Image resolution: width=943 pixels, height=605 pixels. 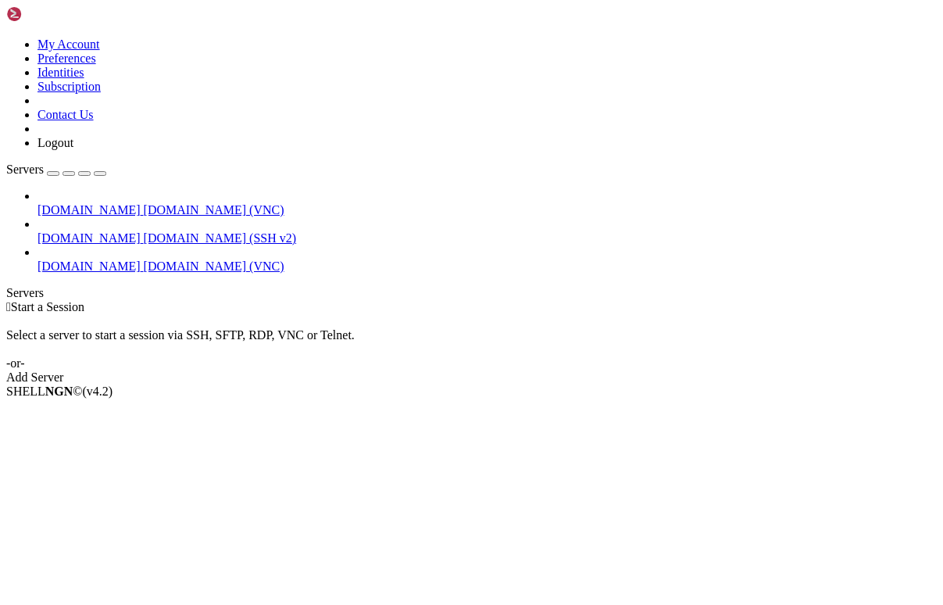 What do you see at coordinates (25, 169) in the screenshot?
I see `span: Servers` at bounding box center [25, 169].